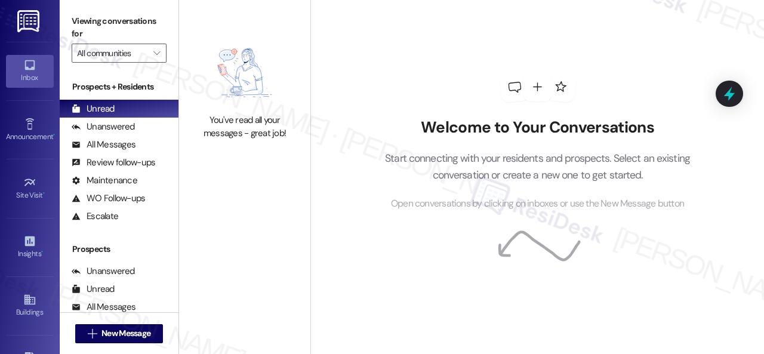  I want to click on p: Start connecting with your residents and prospects. Select an existing conversation or create a n..., so click(538, 167).